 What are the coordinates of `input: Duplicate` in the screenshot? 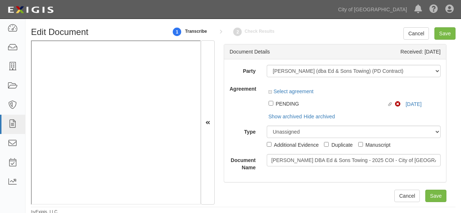 It's located at (326, 144).